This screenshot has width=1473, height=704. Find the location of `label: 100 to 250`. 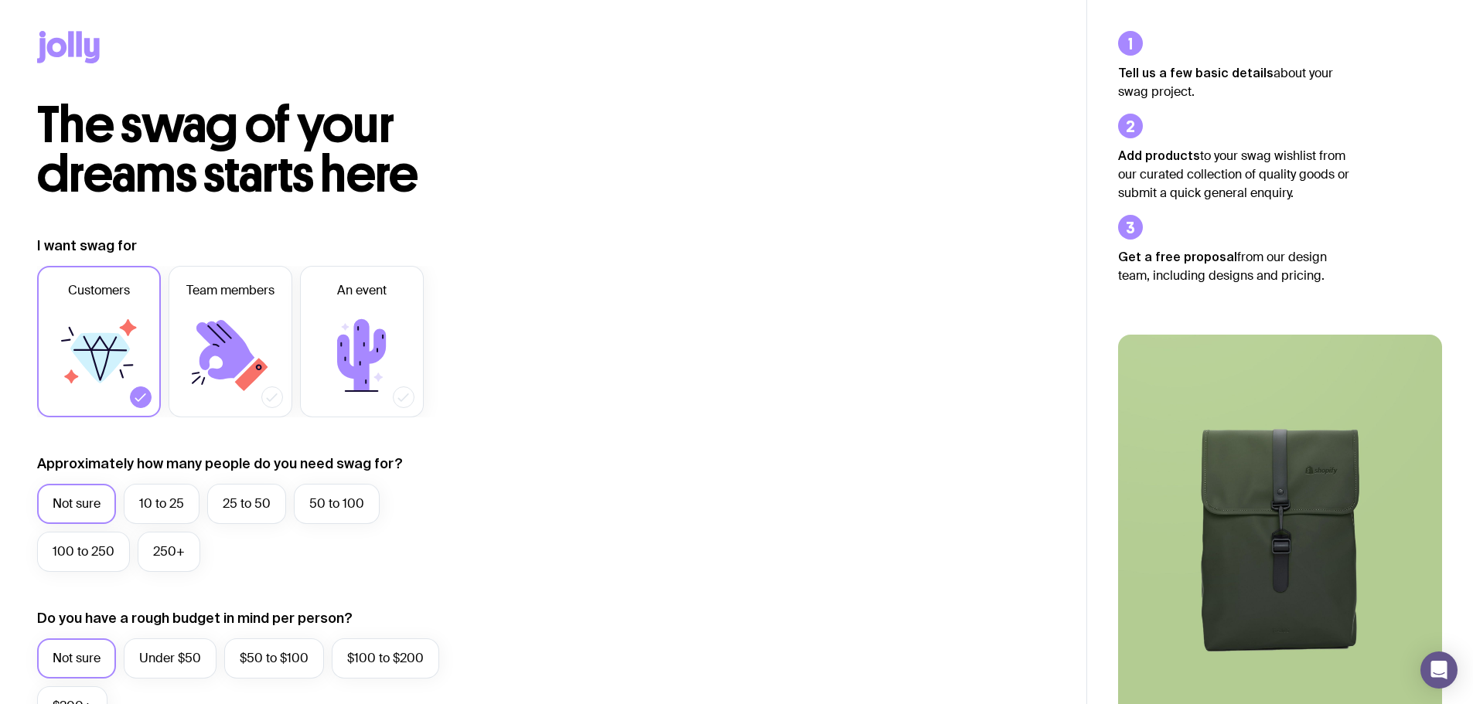

label: 100 to 250 is located at coordinates (83, 552).